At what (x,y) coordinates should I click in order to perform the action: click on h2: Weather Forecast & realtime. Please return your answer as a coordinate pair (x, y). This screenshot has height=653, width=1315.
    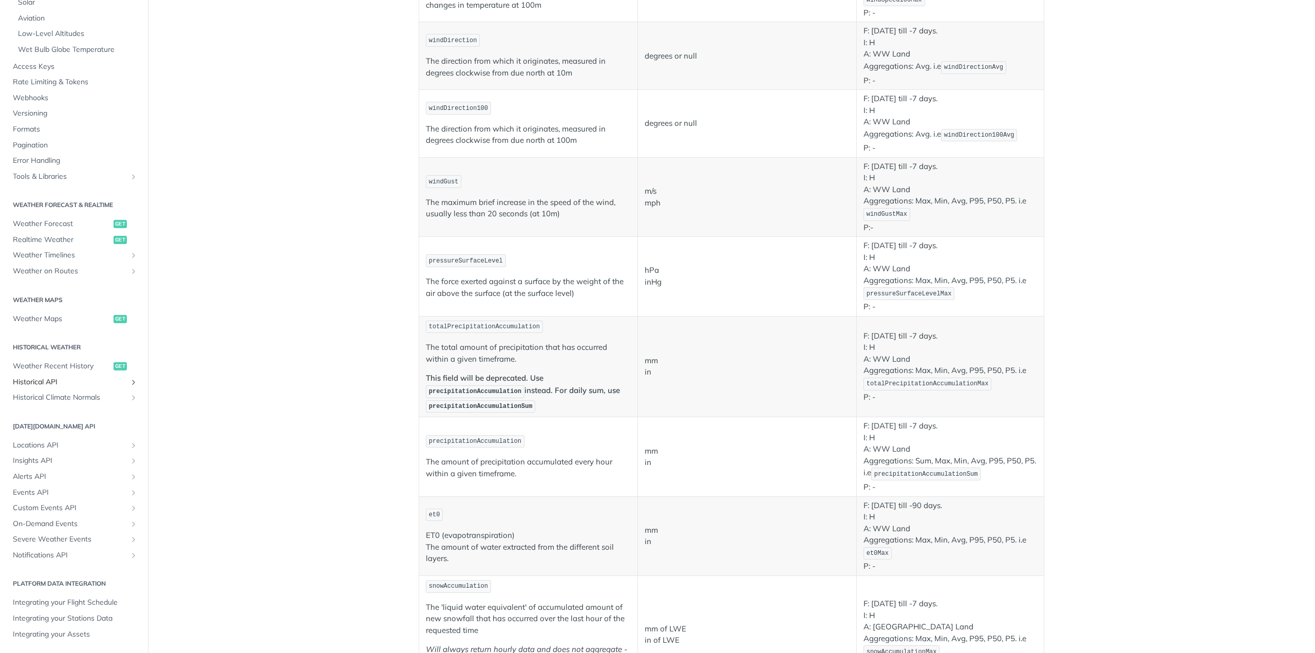
    Looking at the image, I should click on (74, 205).